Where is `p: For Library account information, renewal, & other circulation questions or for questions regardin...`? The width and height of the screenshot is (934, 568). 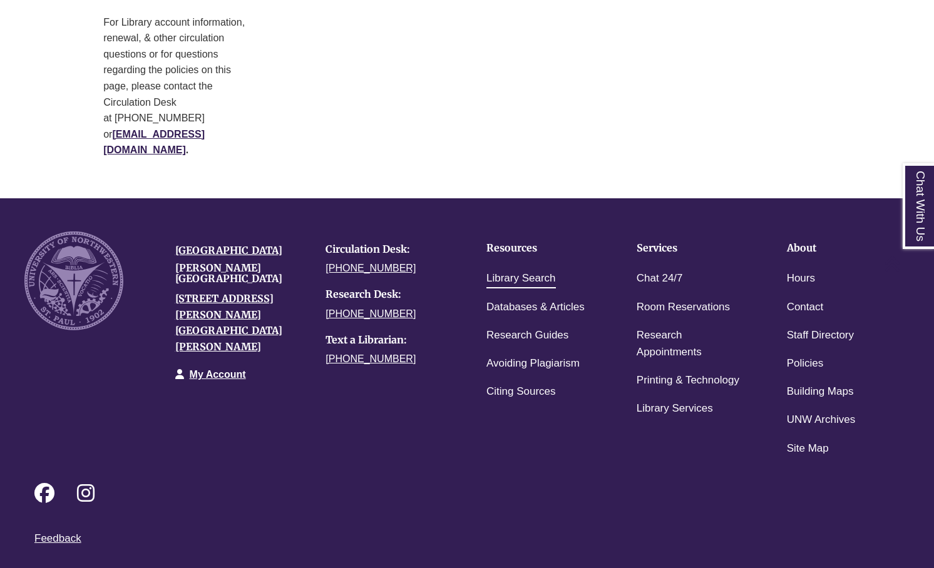
p: For Library account information, renewal, & other circulation questions or for questions regardin... is located at coordinates (179, 86).